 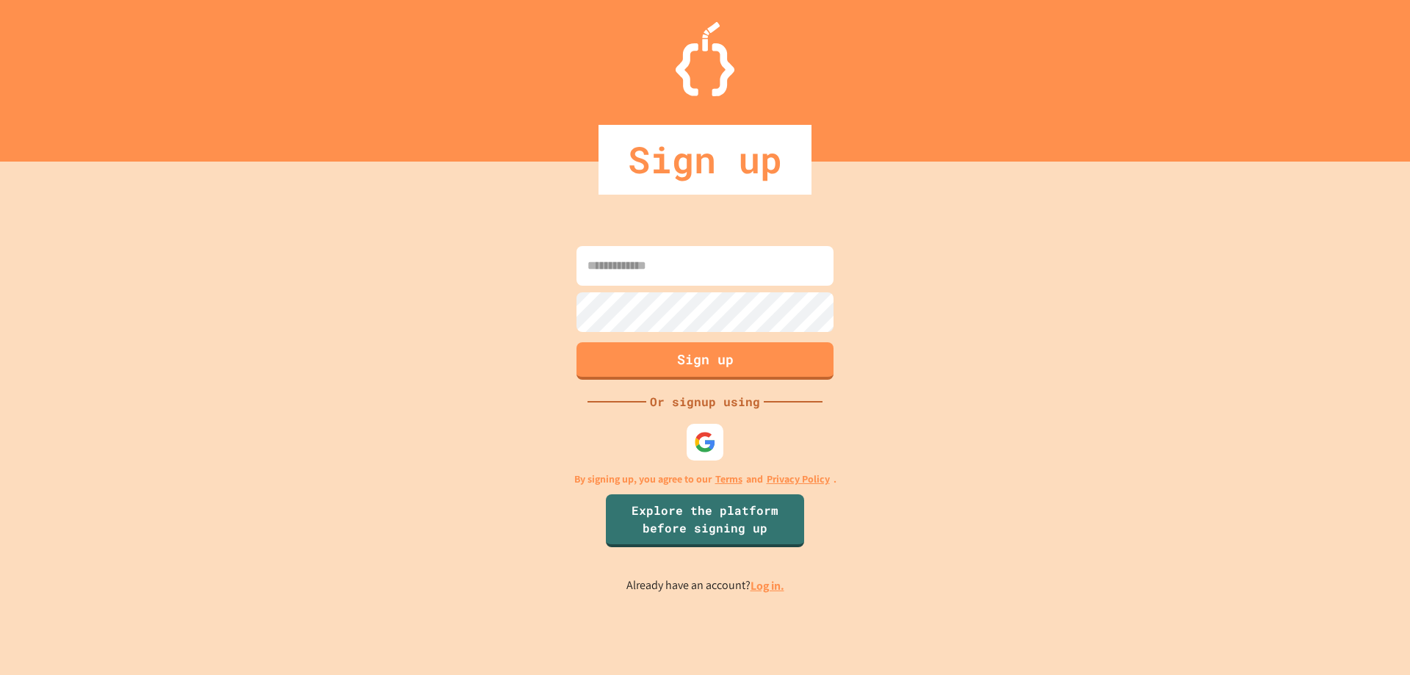 What do you see at coordinates (705, 361) in the screenshot?
I see `button: Sign up` at bounding box center [705, 361].